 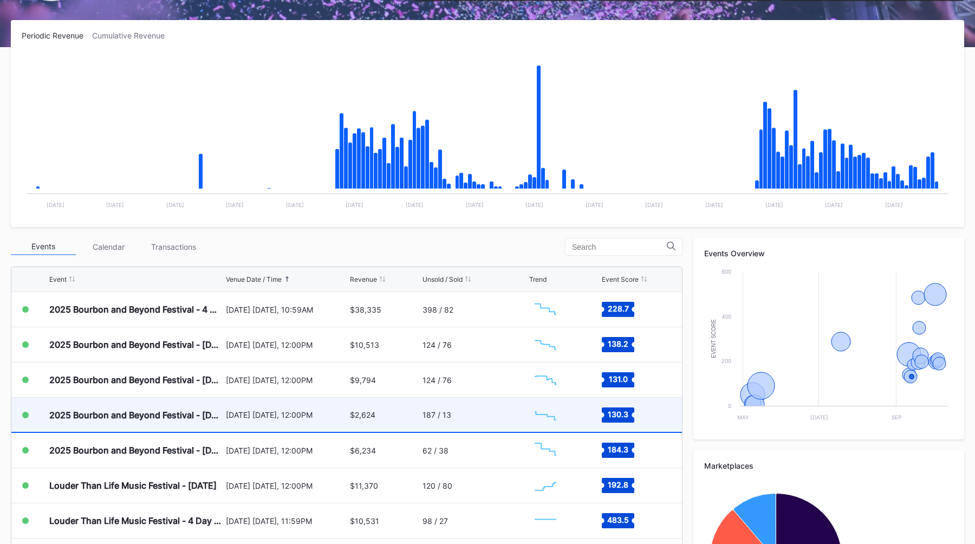 What do you see at coordinates (363, 415) in the screenshot?
I see `div: $2,624` at bounding box center [363, 415].